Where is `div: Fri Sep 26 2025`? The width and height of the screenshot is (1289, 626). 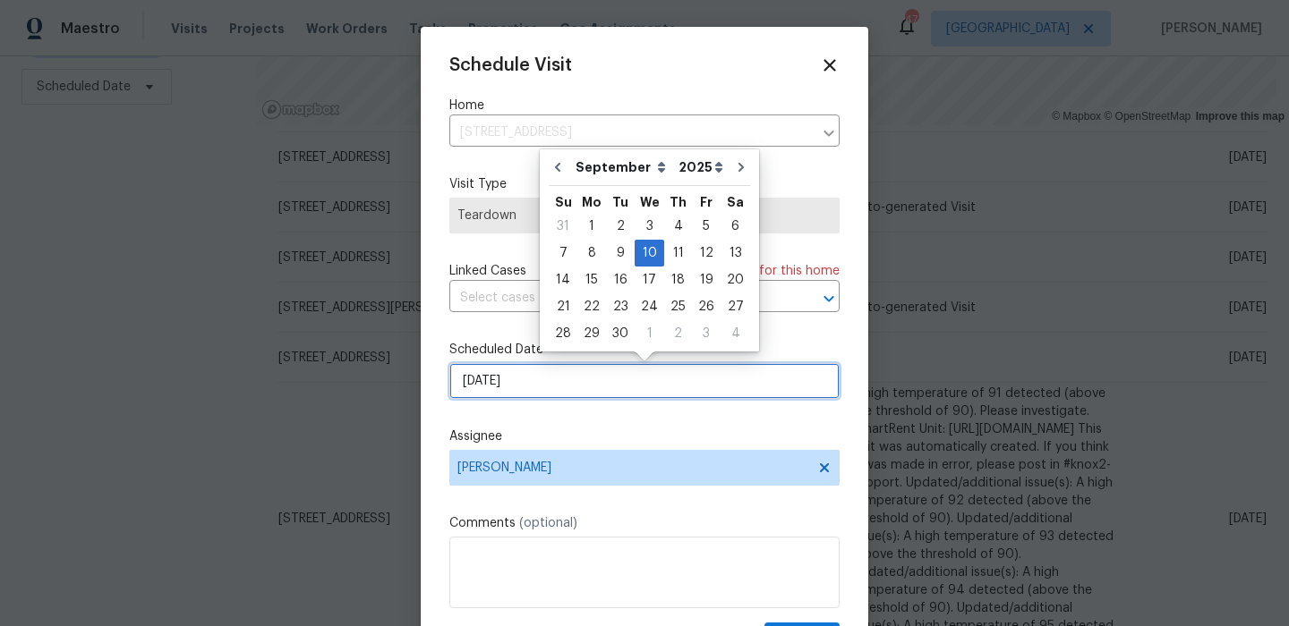
div: Fri Sep 26 2025 is located at coordinates (706, 307).